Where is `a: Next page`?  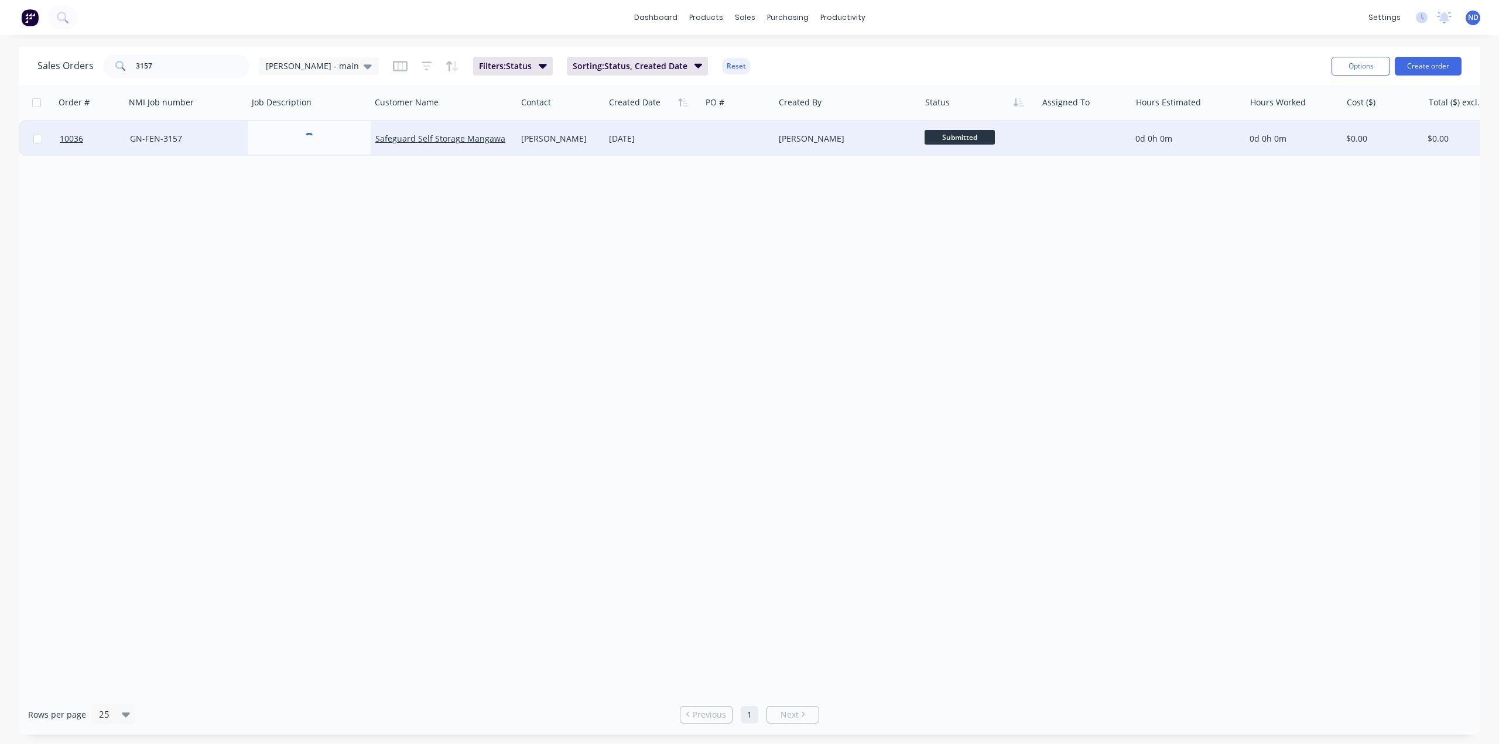 a: Next page is located at coordinates (793, 715).